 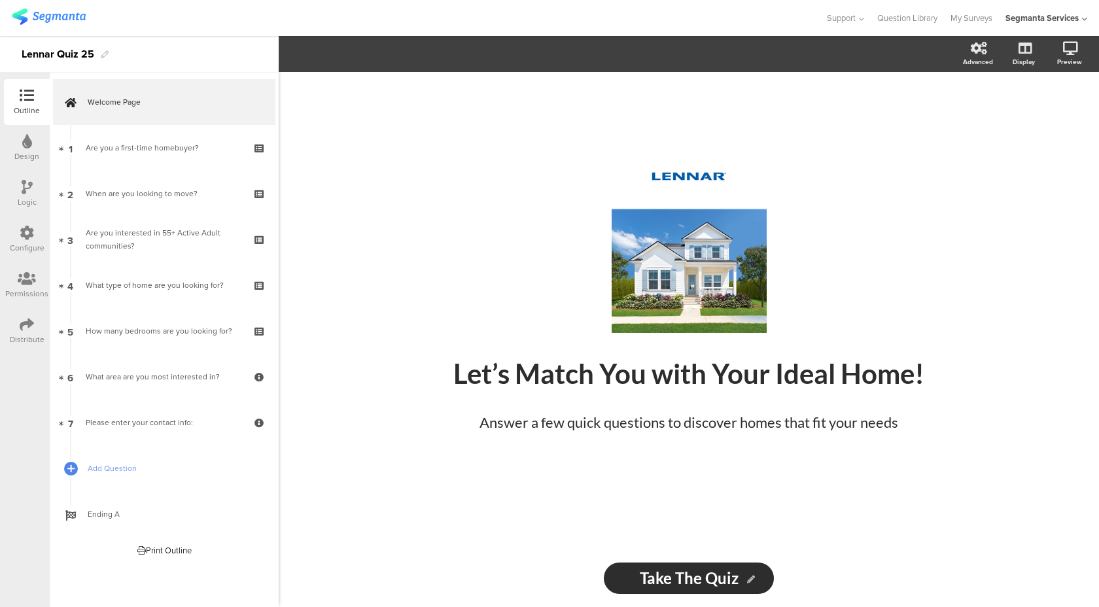 I want to click on a: Ending A, so click(x=164, y=514).